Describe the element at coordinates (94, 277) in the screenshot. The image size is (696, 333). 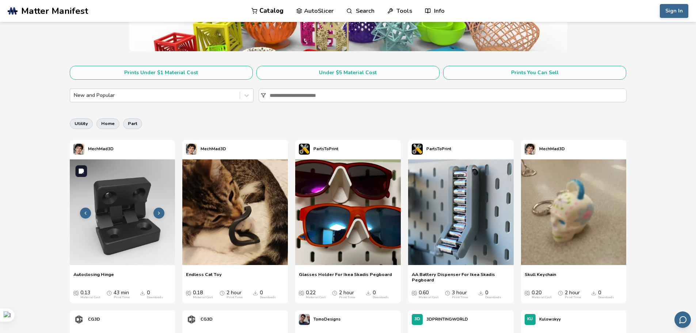
I see `span: Autoclosing Hinge` at that location.